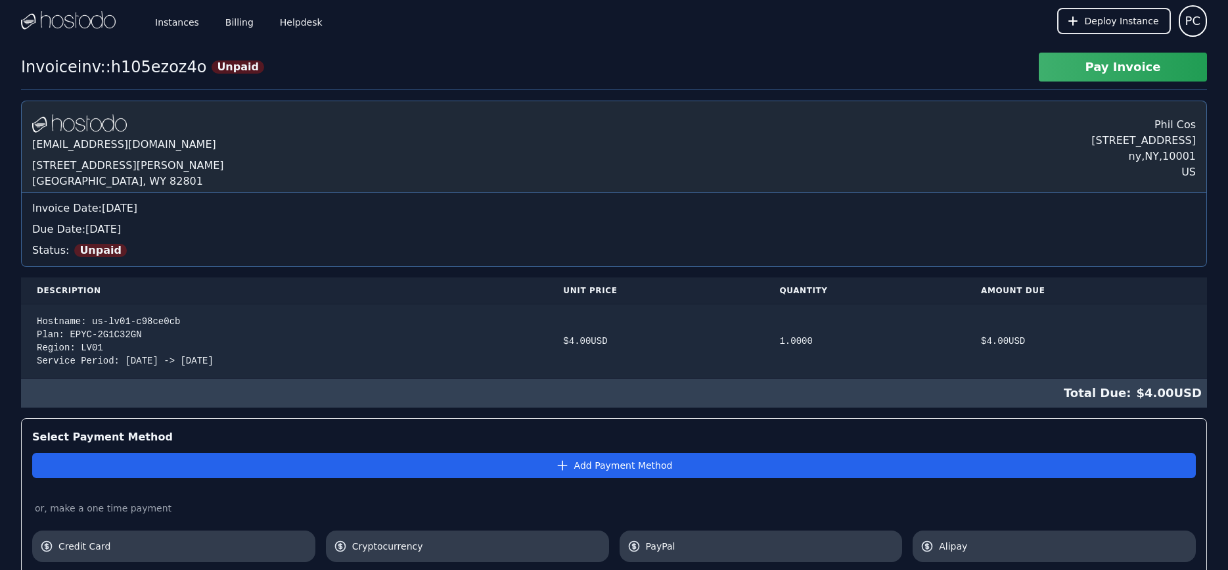  What do you see at coordinates (1143, 122) in the screenshot?
I see `div: Phil Cos` at bounding box center [1143, 122].